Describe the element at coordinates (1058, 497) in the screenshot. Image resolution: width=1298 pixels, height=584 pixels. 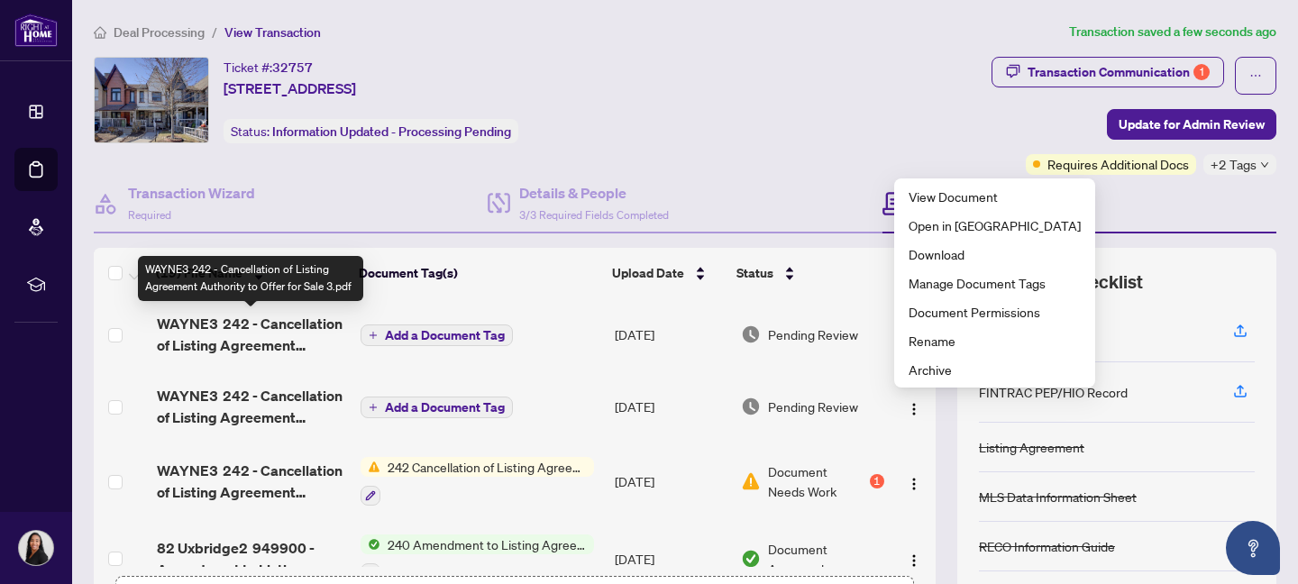
I see `div: MLS Data Information Sheet` at that location.